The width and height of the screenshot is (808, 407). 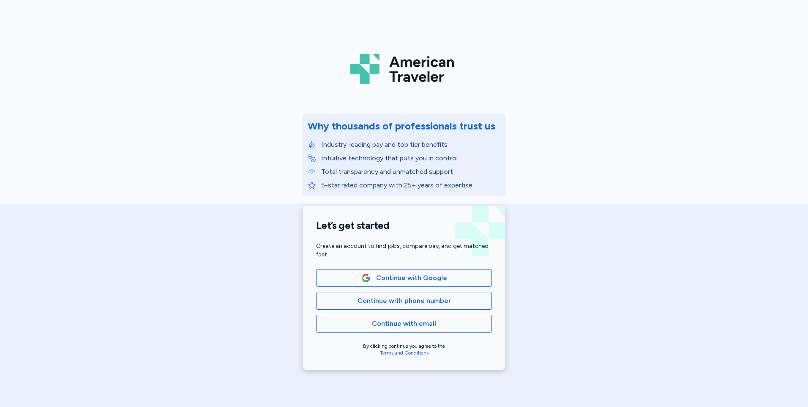 What do you see at coordinates (404, 225) in the screenshot?
I see `h1: Let’s get started` at bounding box center [404, 225].